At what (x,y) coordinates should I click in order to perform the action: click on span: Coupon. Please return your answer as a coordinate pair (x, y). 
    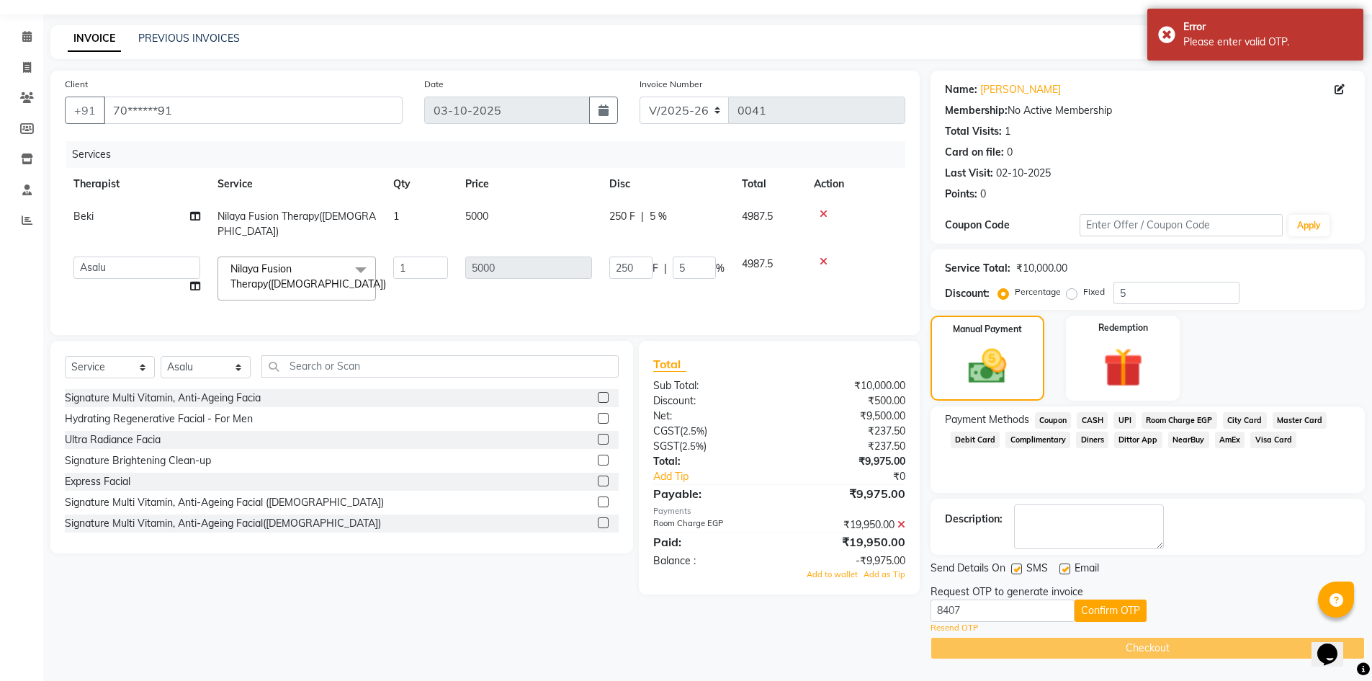
    Looking at the image, I should click on (1053, 420).